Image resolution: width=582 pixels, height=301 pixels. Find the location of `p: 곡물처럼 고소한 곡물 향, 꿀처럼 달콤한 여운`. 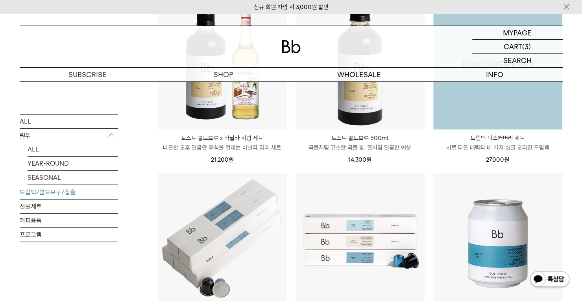

p: 곡물처럼 고소한 곡물 향, 꿀처럼 달콤한 여운 is located at coordinates (360, 148).